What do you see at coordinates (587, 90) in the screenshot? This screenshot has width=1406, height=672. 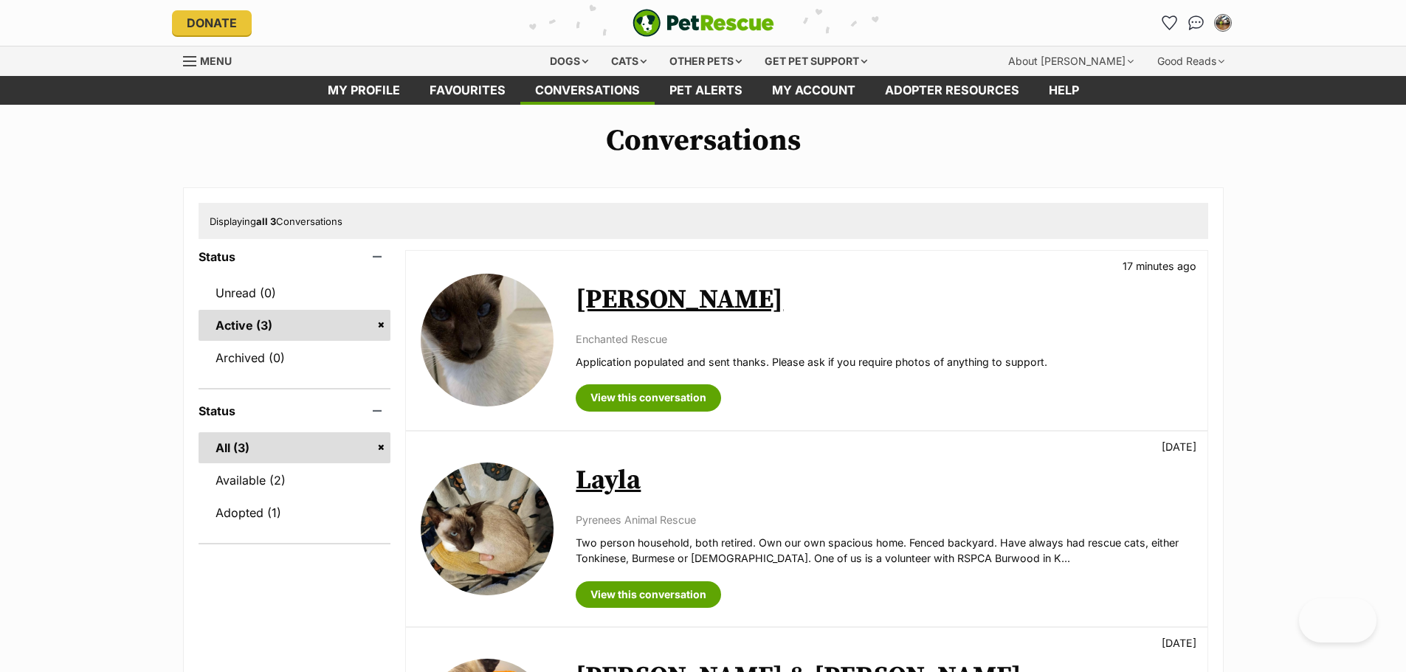 I see `a: conversations` at bounding box center [587, 90].